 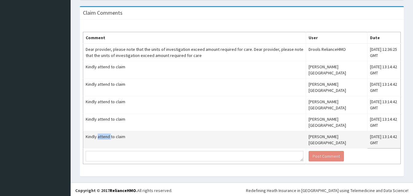 What do you see at coordinates (195, 38) in the screenshot?
I see `th: Comment` at bounding box center [195, 38].